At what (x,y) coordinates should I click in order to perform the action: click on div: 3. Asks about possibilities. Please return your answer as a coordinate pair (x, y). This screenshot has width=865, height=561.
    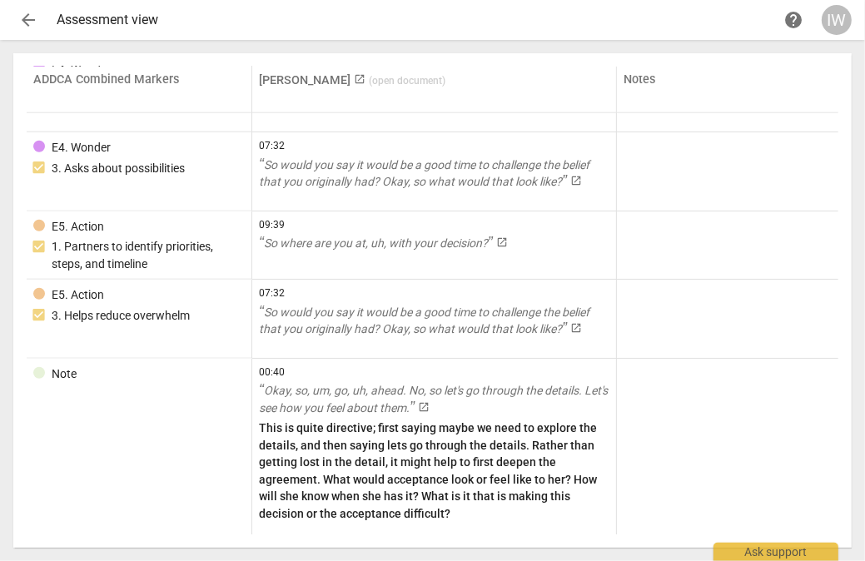
    Looking at the image, I should click on (118, 168).